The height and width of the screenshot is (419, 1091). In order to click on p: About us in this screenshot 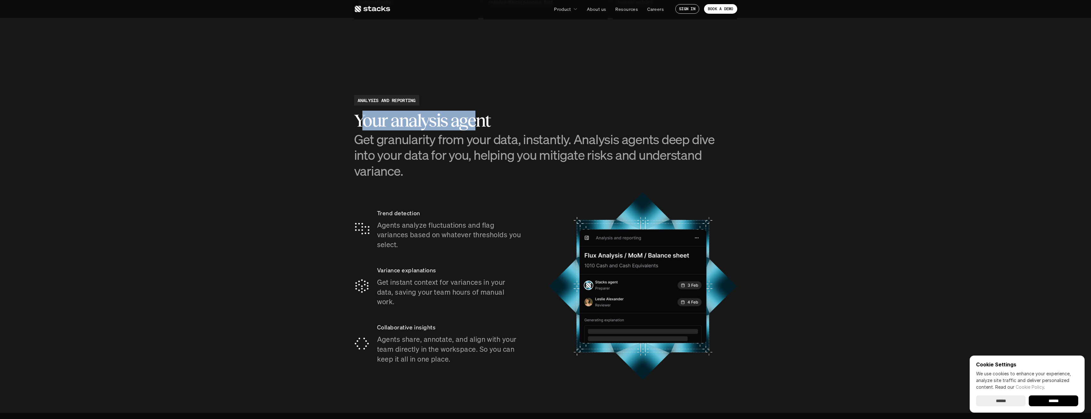, I will do `click(596, 9)`.